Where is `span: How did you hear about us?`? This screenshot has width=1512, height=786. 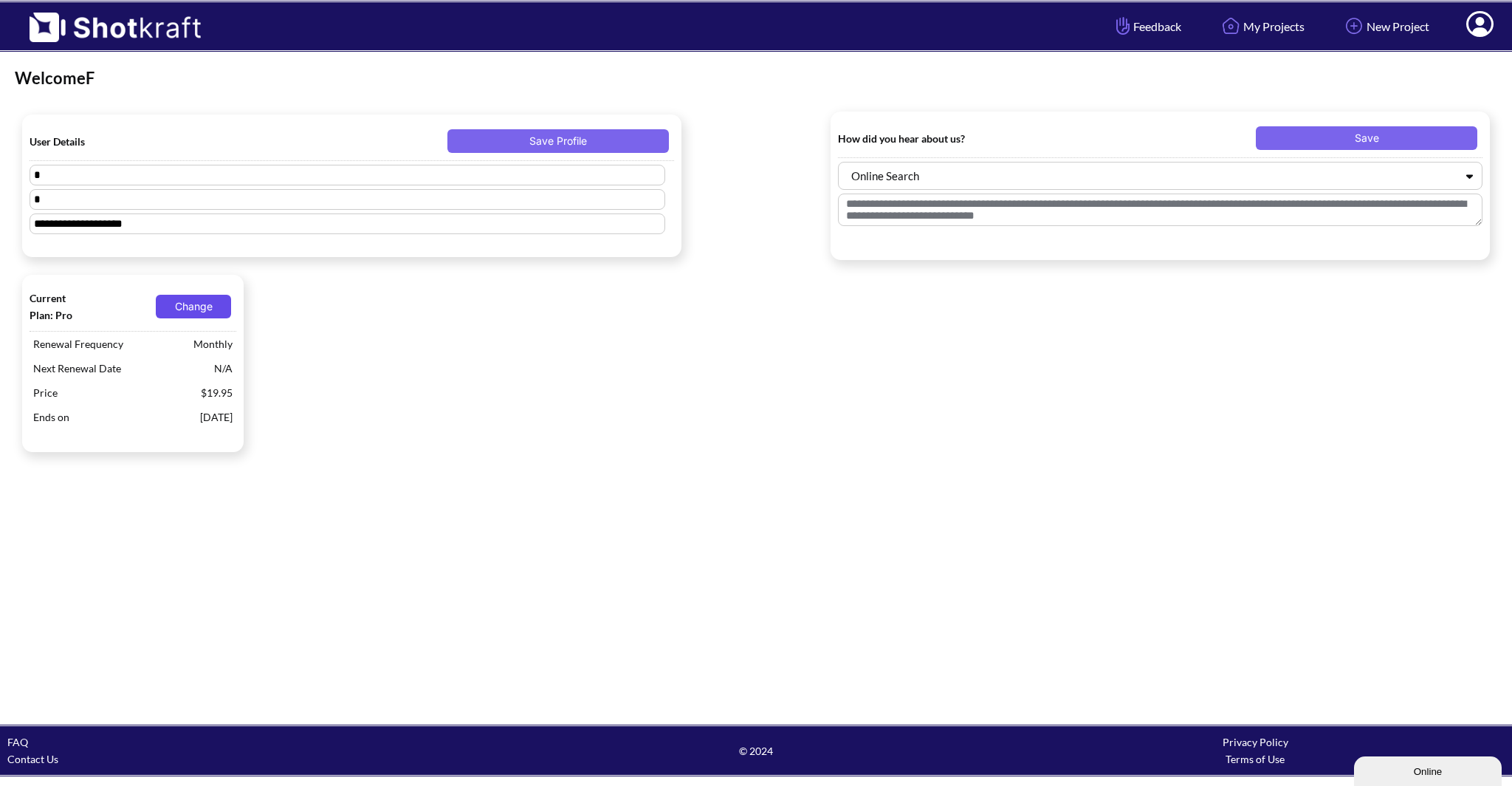
span: How did you hear about us? is located at coordinates (942, 138).